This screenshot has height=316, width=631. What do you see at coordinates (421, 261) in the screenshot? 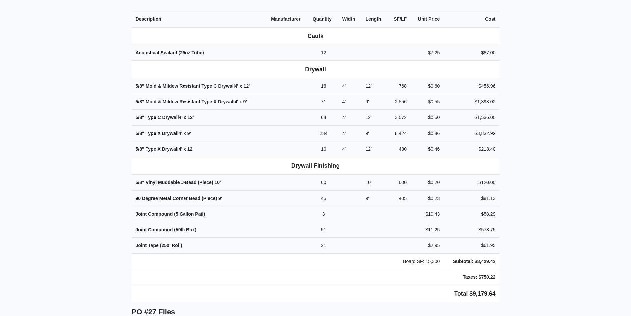
I see `span: Board SF: 15,300` at bounding box center [421, 261].